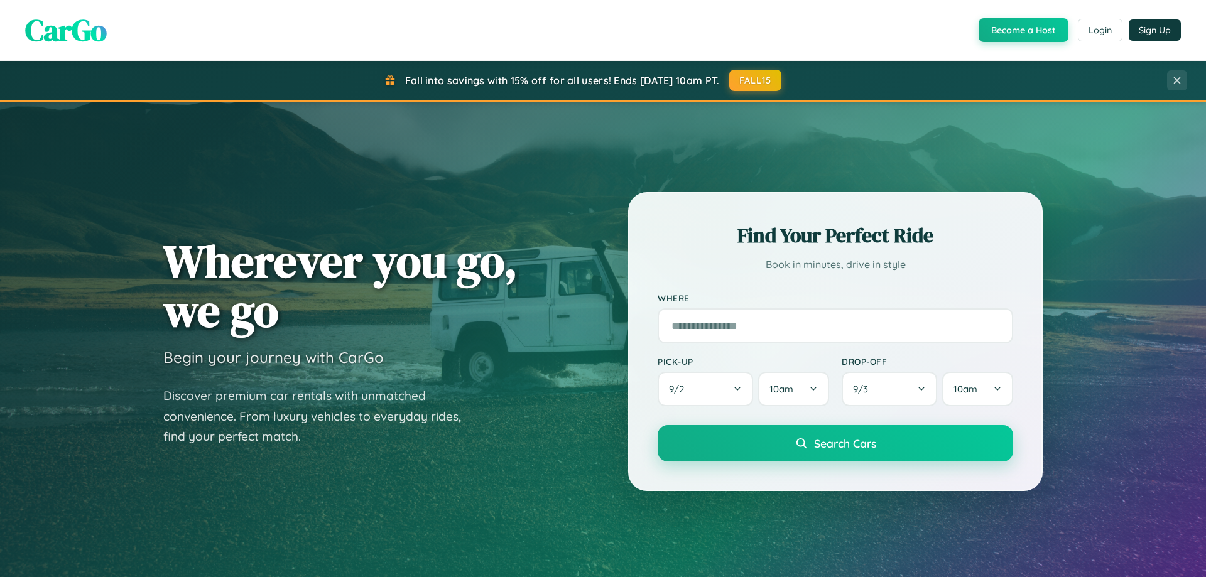 The height and width of the screenshot is (577, 1206). I want to click on p: Discover premium car rentals with unmatched convenience. From luxury vehicles to everyday rides, ..., so click(320, 416).